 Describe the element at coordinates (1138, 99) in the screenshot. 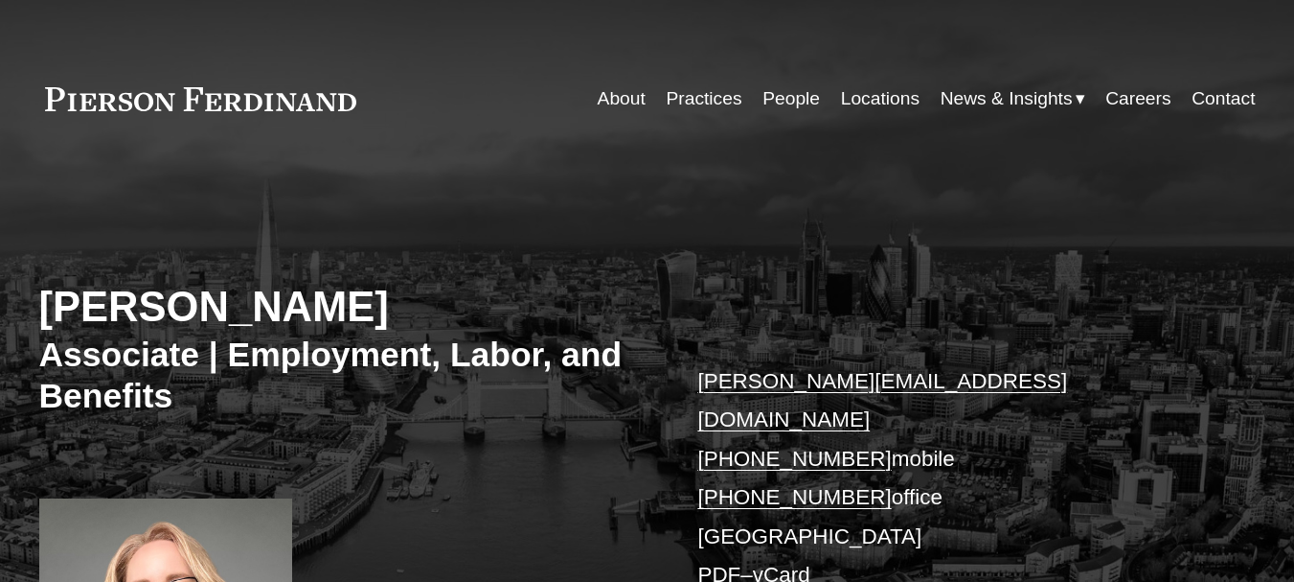

I see `a: Careers` at that location.